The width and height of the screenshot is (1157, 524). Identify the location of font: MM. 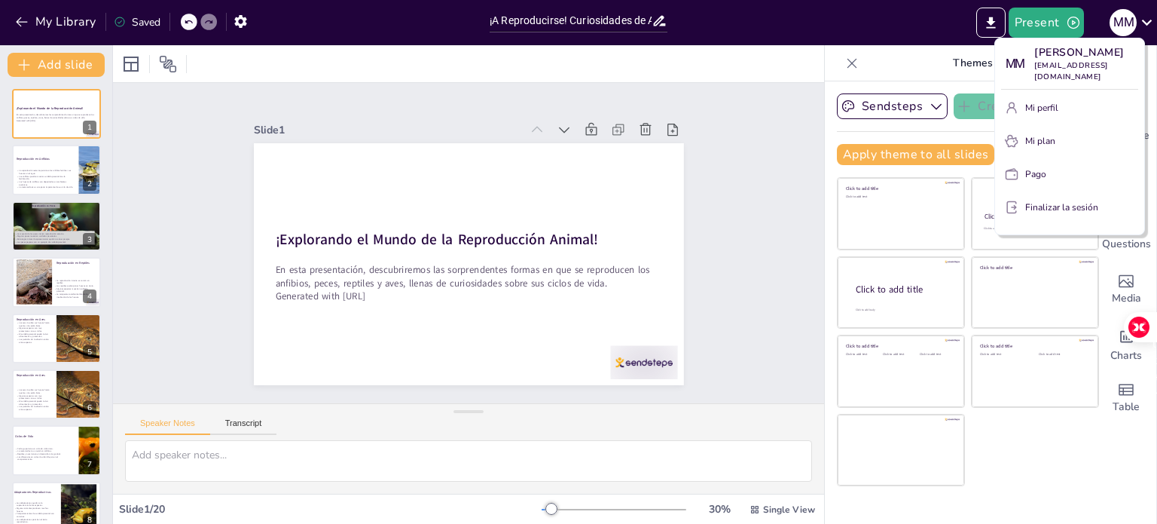
(1015, 63).